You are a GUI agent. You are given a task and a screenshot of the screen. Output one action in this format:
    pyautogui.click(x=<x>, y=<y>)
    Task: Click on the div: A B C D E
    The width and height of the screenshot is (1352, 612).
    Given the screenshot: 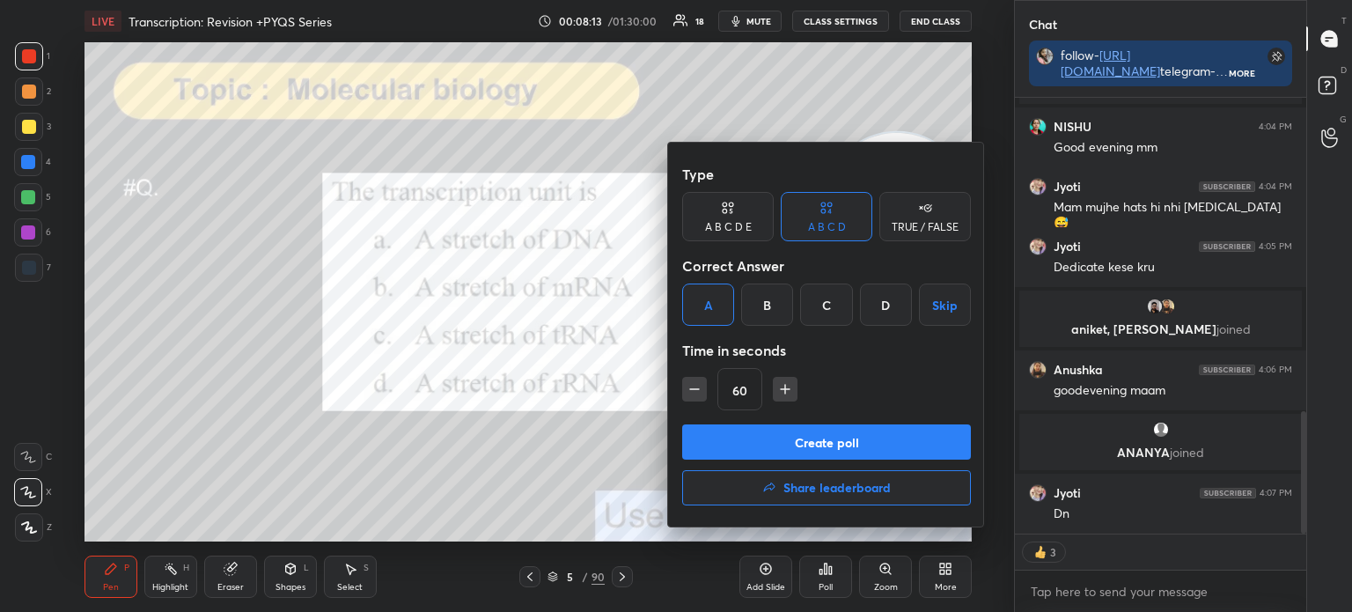 What is the action you would take?
    pyautogui.click(x=728, y=227)
    